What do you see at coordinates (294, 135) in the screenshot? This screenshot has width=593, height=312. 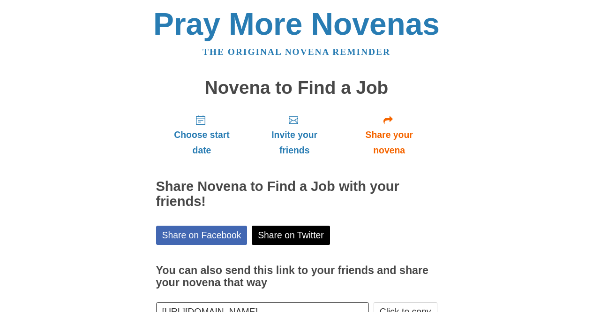 I see `a: Invite your friends` at bounding box center [294, 135].